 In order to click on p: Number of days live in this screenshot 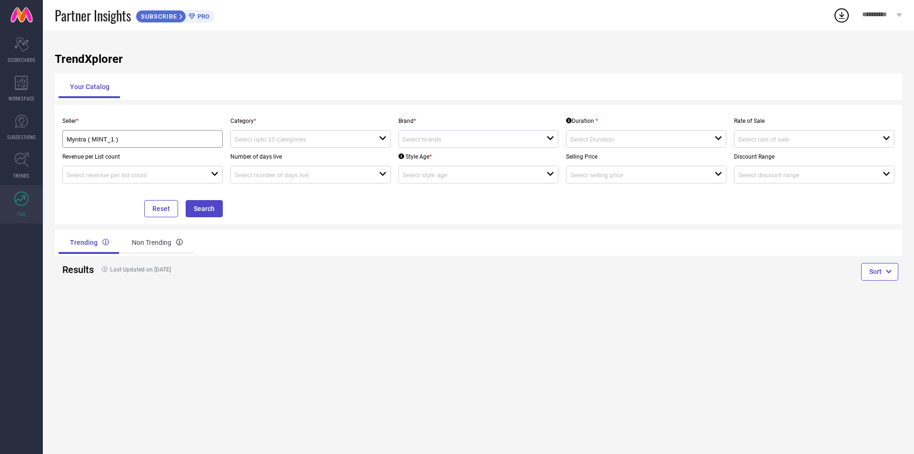, I will do `click(311, 157)`.